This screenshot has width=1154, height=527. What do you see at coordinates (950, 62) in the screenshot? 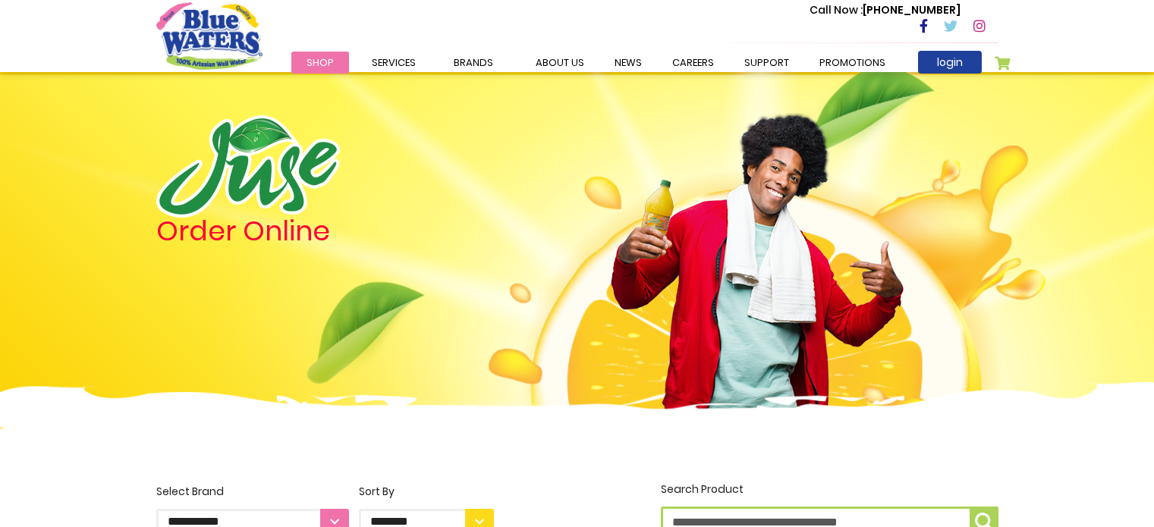
I see `a: login` at bounding box center [950, 62].